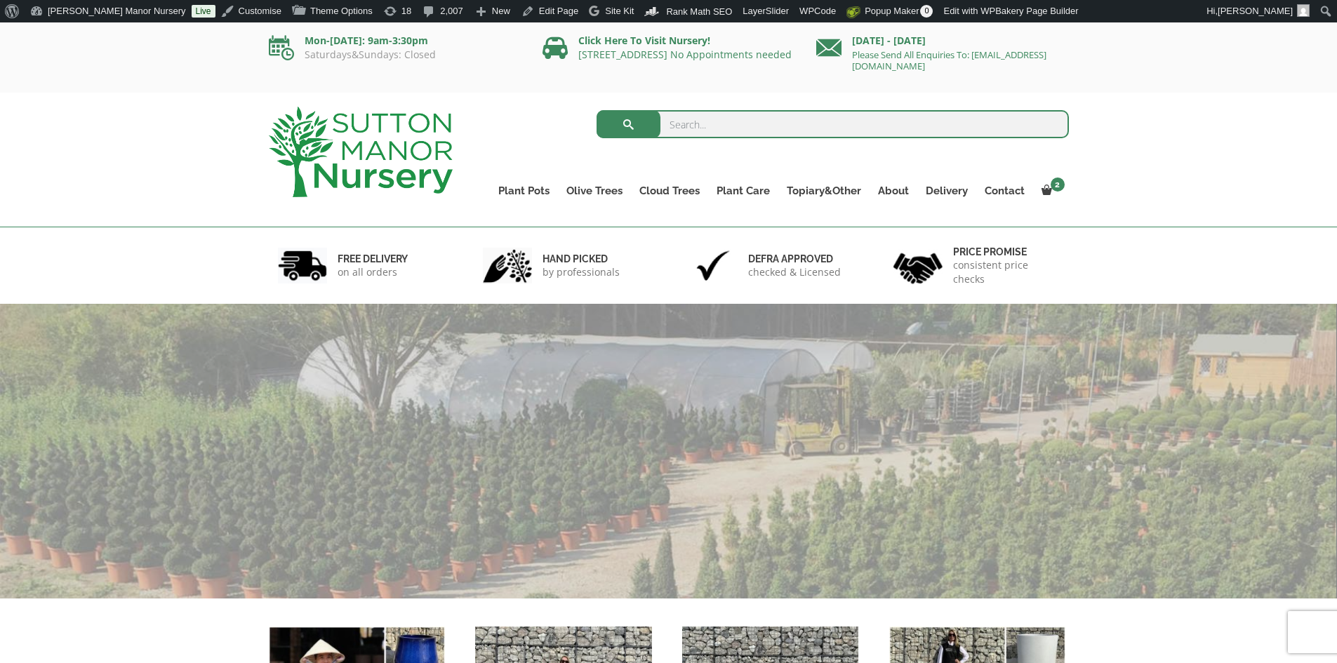 Image resolution: width=1337 pixels, height=663 pixels. What do you see at coordinates (1051, 191) in the screenshot?
I see `a: 2` at bounding box center [1051, 191].